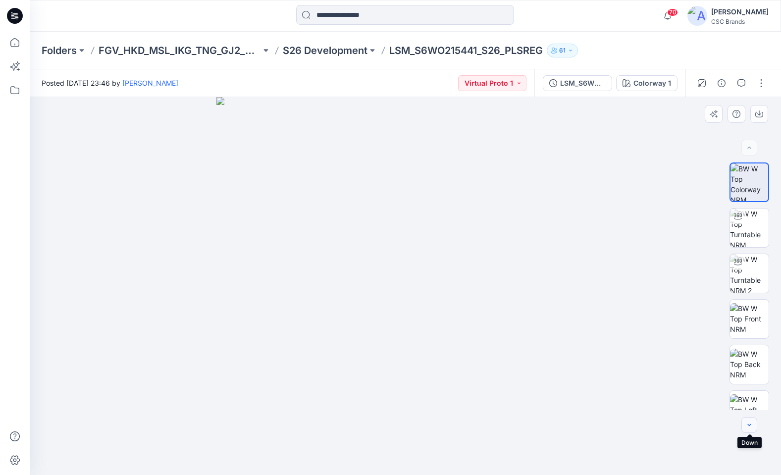 Image resolution: width=781 pixels, height=475 pixels. Describe the element at coordinates (697, 16) in the screenshot. I see `img: avatar` at that location.